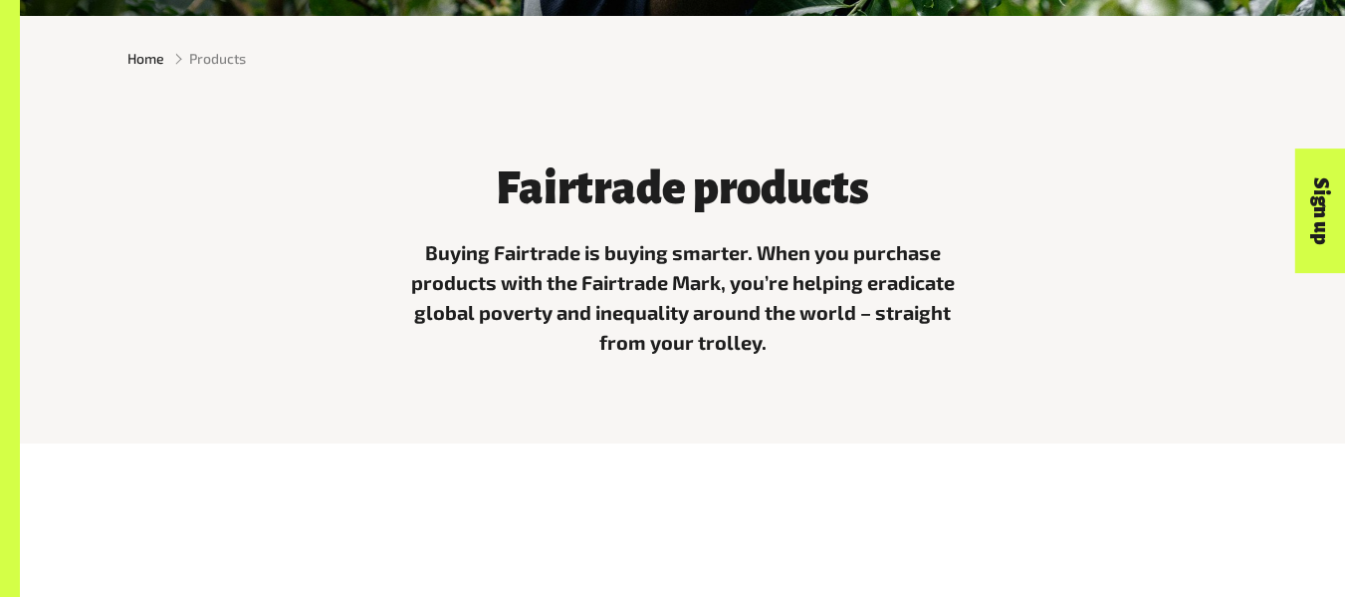  What do you see at coordinates (145, 58) in the screenshot?
I see `span: Home` at bounding box center [145, 58].